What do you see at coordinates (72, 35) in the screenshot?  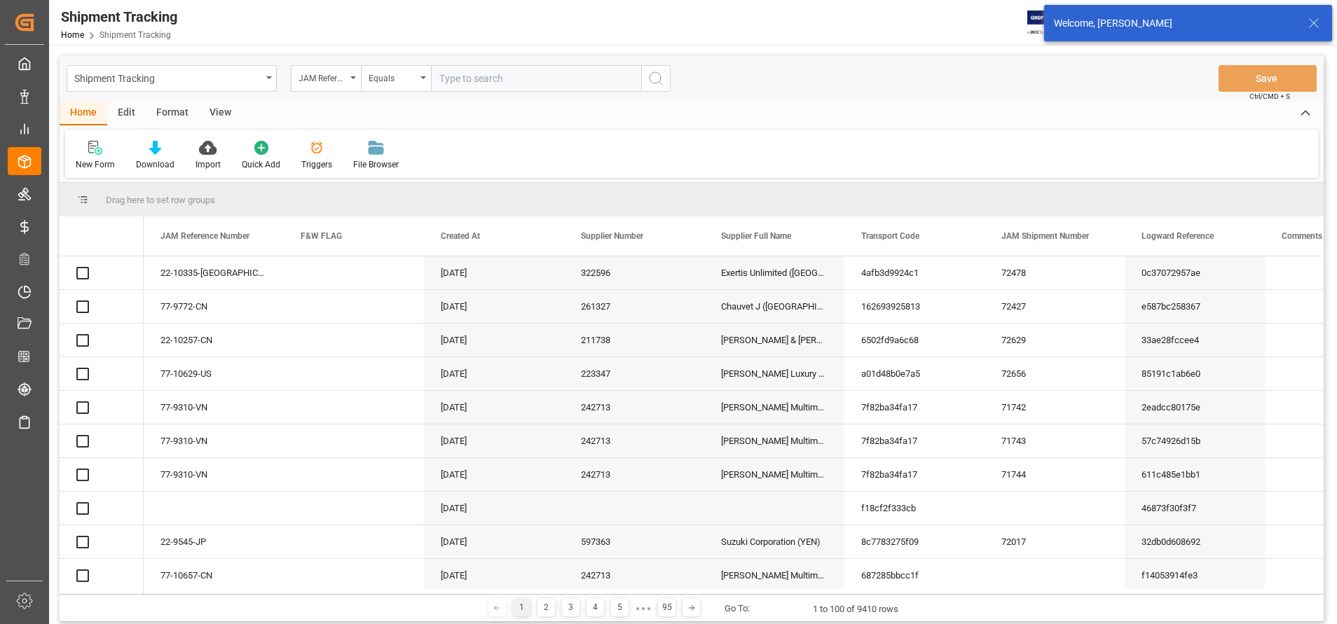 I see `a: Home` at bounding box center [72, 35].